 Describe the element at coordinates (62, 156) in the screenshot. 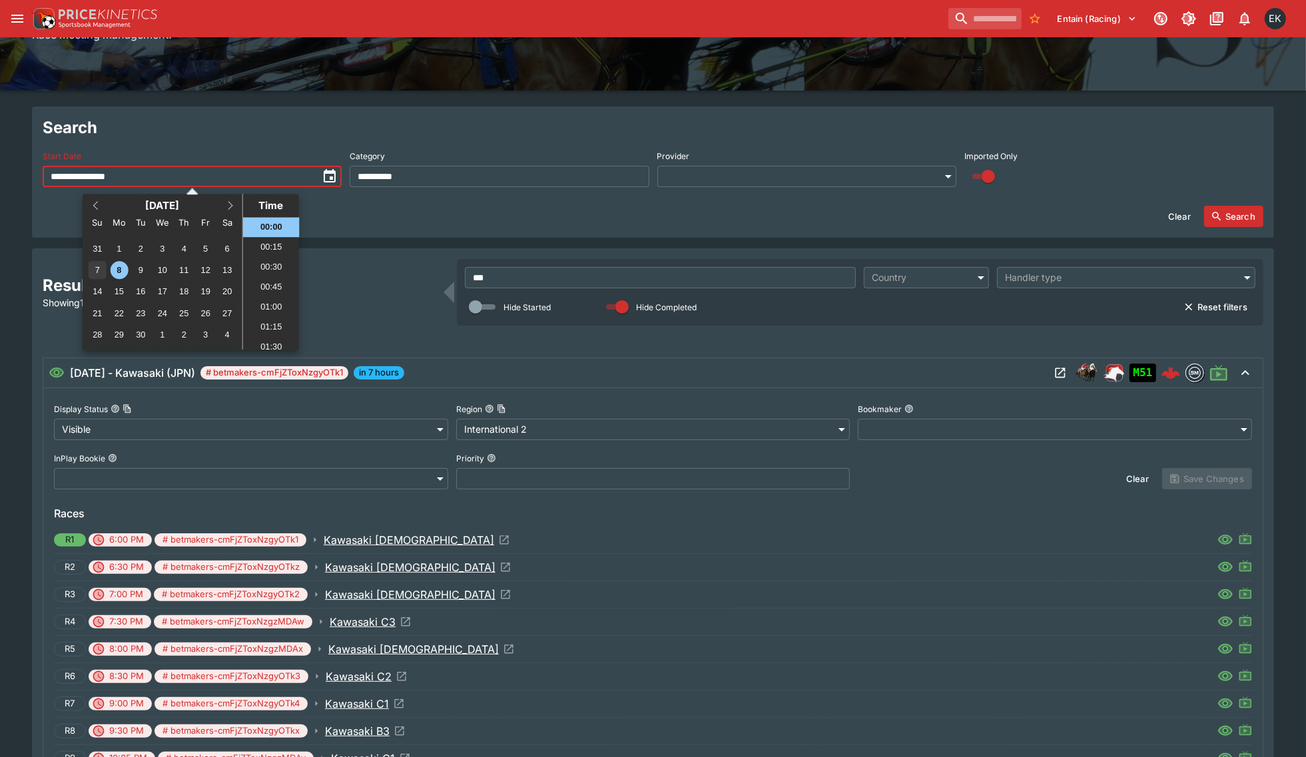

I see `p: Start Date` at that location.